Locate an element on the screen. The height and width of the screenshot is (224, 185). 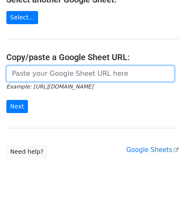
h4: Copy/paste a Google Sheet URL: is located at coordinates (92, 57).